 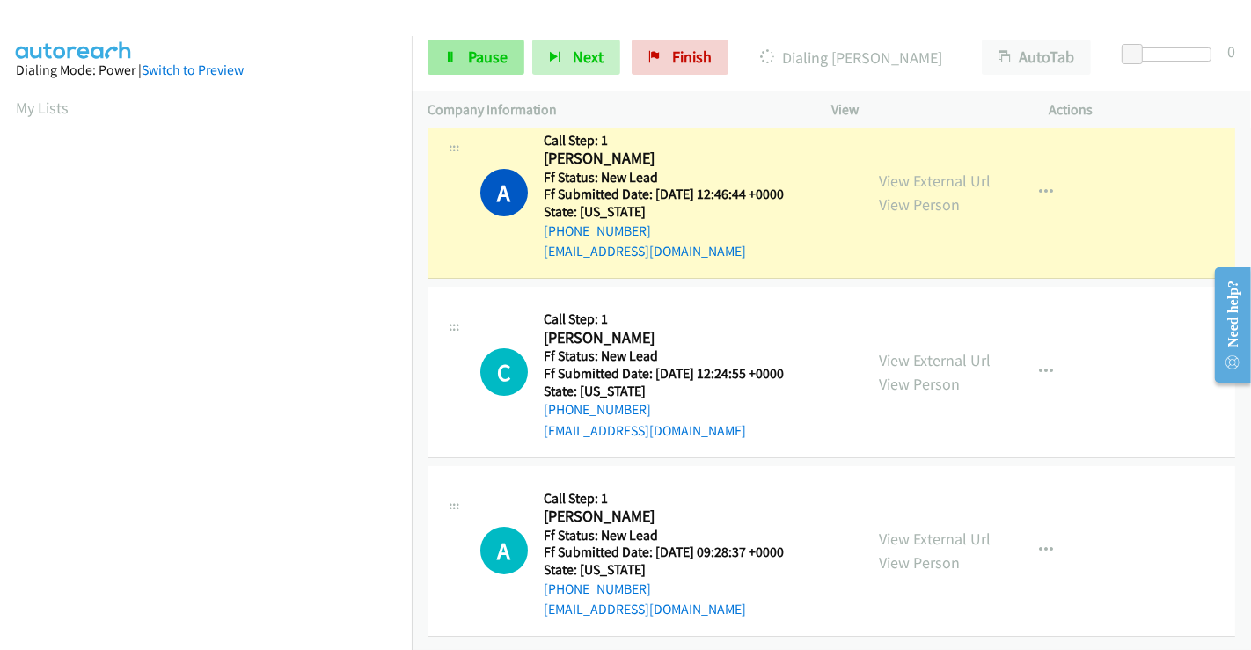 What do you see at coordinates (588, 56) in the screenshot?
I see `span: Next` at bounding box center [588, 56].